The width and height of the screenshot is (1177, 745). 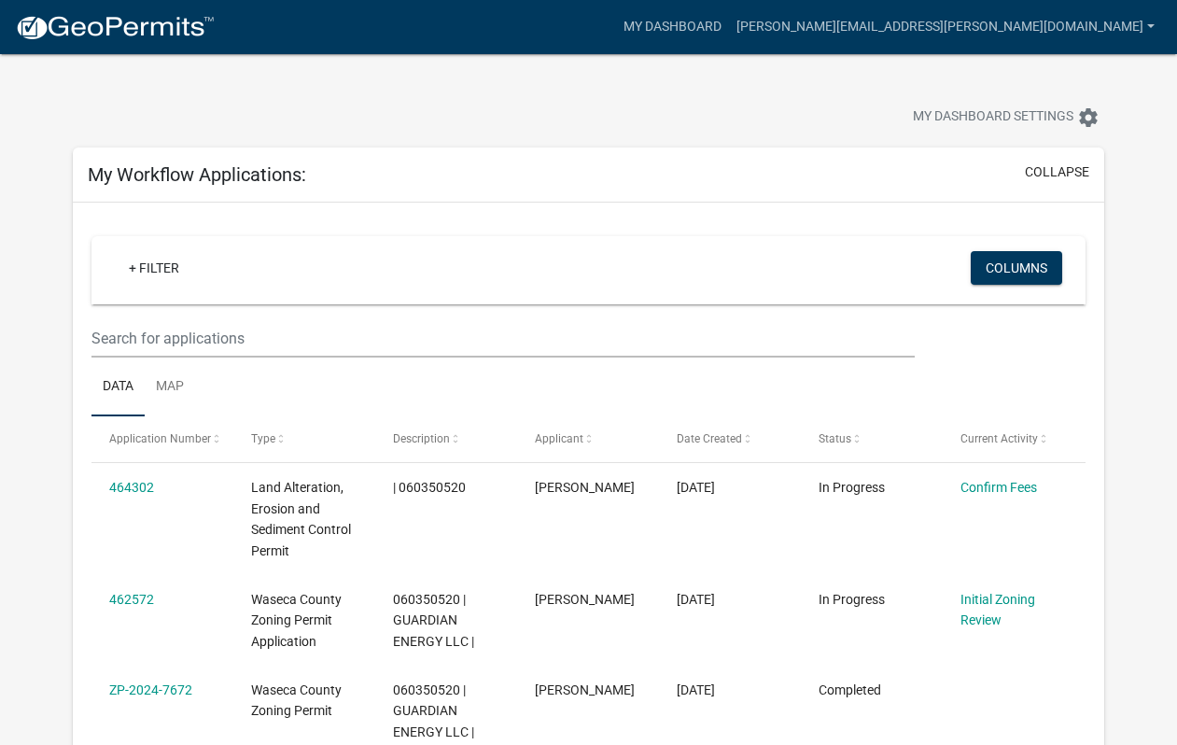 What do you see at coordinates (559, 439) in the screenshot?
I see `span: Applicant` at bounding box center [559, 439].